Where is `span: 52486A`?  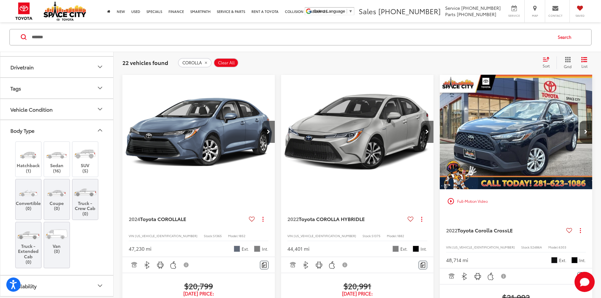
span: 52486A is located at coordinates (536, 247).